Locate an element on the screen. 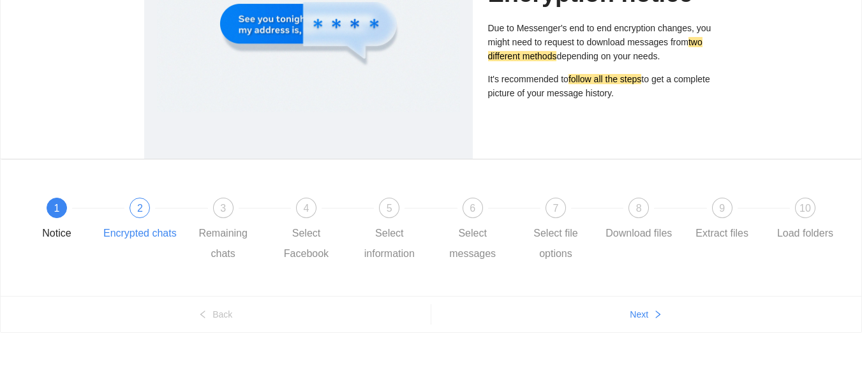 The width and height of the screenshot is (862, 382). span: Next is located at coordinates (639, 314).